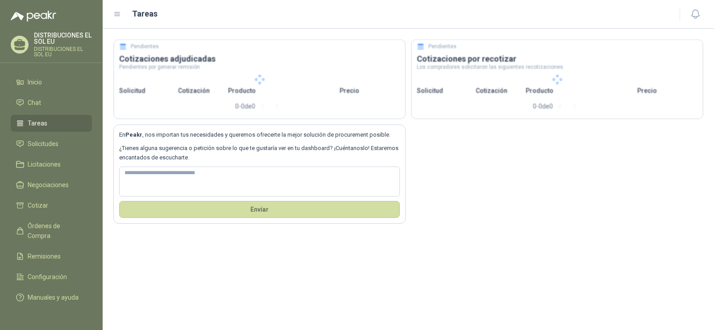 The width and height of the screenshot is (714, 330). What do you see at coordinates (33, 16) in the screenshot?
I see `img: Logo peakr` at bounding box center [33, 16].